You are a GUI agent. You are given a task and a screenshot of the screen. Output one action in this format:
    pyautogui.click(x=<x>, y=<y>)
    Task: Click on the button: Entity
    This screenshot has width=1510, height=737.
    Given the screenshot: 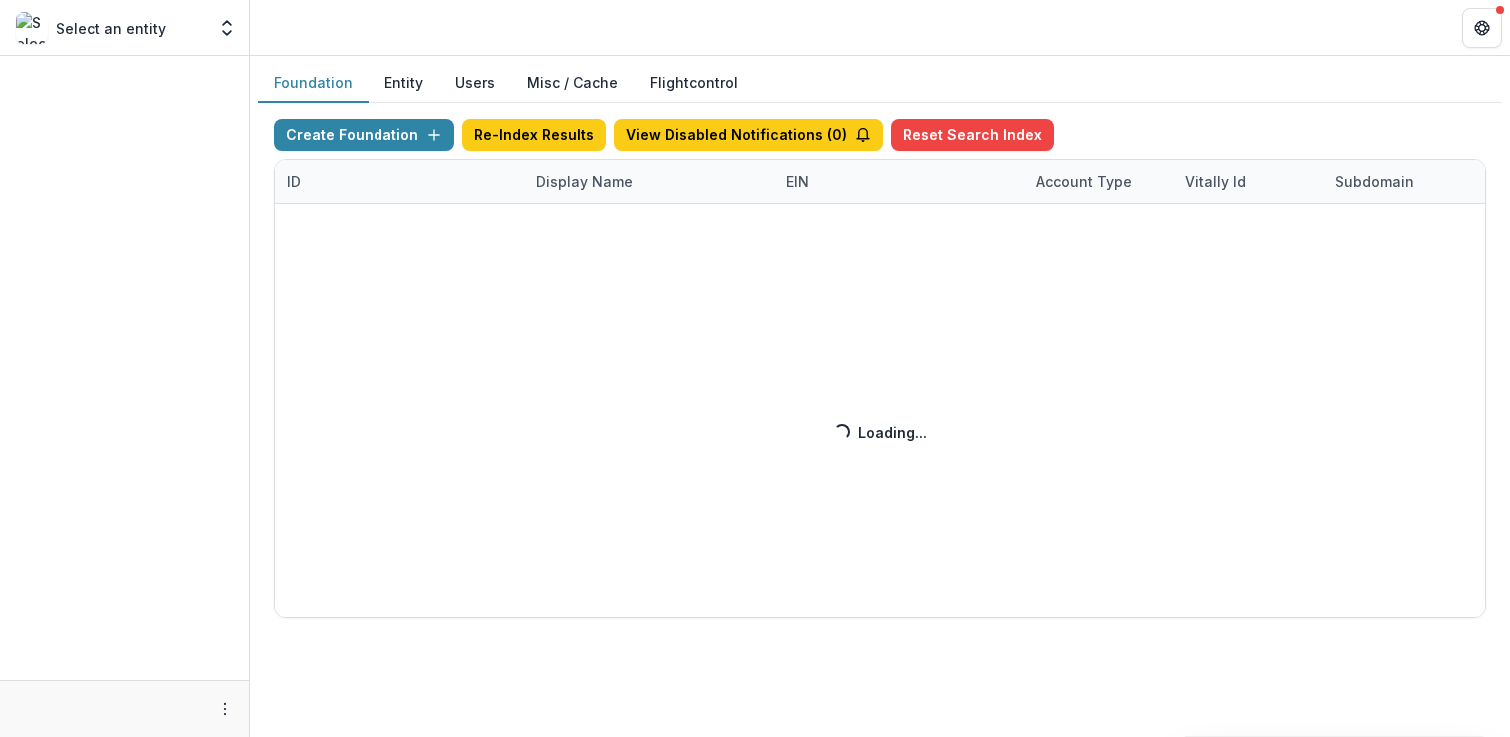 What is the action you would take?
    pyautogui.click(x=403, y=83)
    